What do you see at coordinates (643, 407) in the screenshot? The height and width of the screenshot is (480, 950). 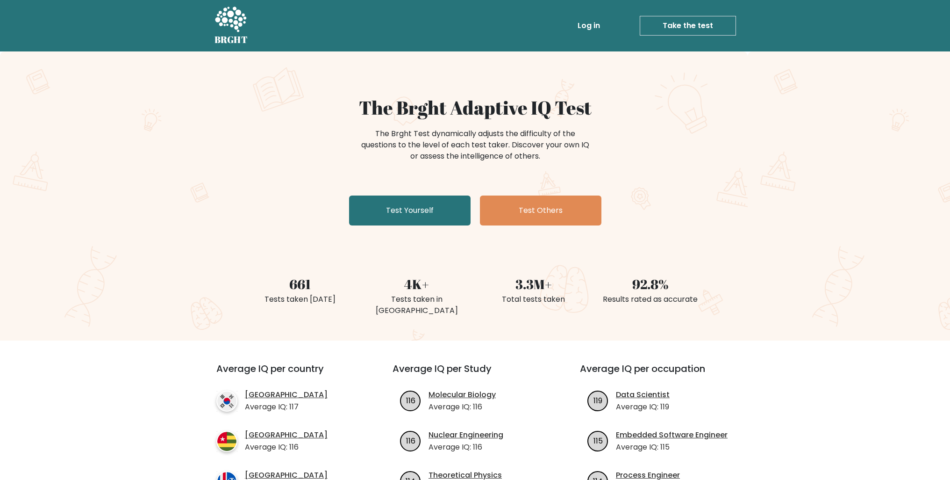 I see `p: Average IQ: 119` at bounding box center [643, 407].